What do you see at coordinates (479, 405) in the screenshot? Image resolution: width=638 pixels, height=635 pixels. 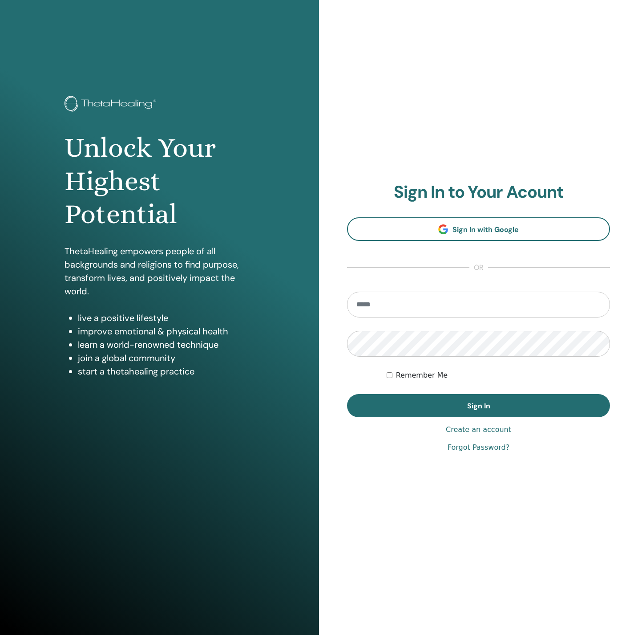 I see `span: Sign In` at bounding box center [479, 405].